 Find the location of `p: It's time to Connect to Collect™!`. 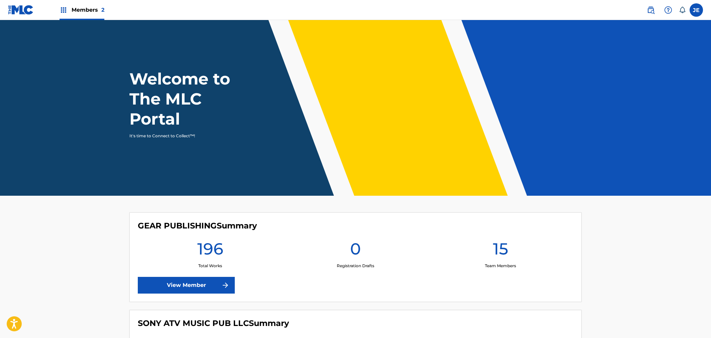

p: It's time to Connect to Collect™! is located at coordinates (187, 136).